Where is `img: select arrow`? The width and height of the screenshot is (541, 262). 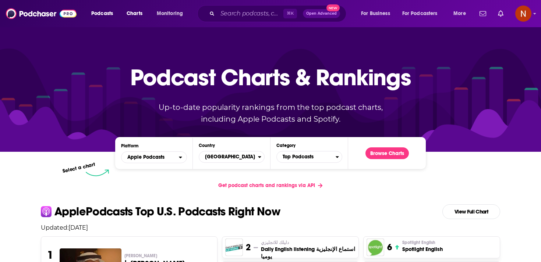 img: select arrow is located at coordinates (97, 173).